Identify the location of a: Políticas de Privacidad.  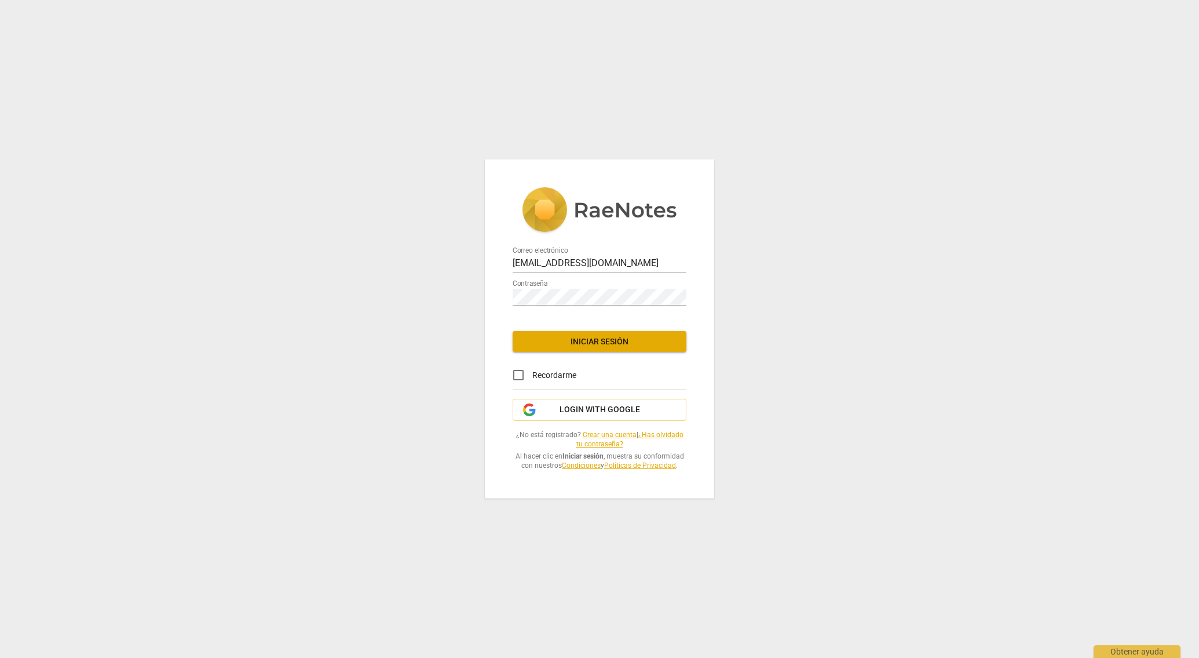
(640, 465).